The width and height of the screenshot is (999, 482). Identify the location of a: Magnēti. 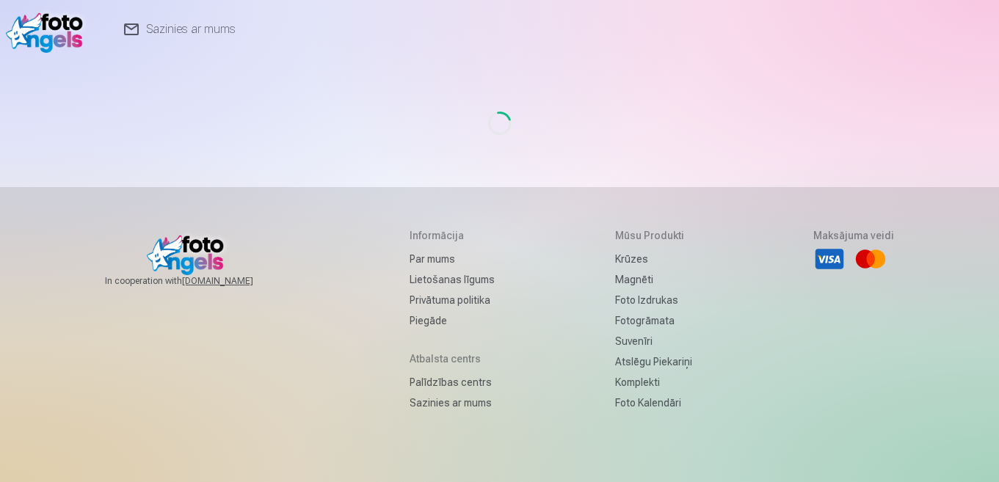
(653, 280).